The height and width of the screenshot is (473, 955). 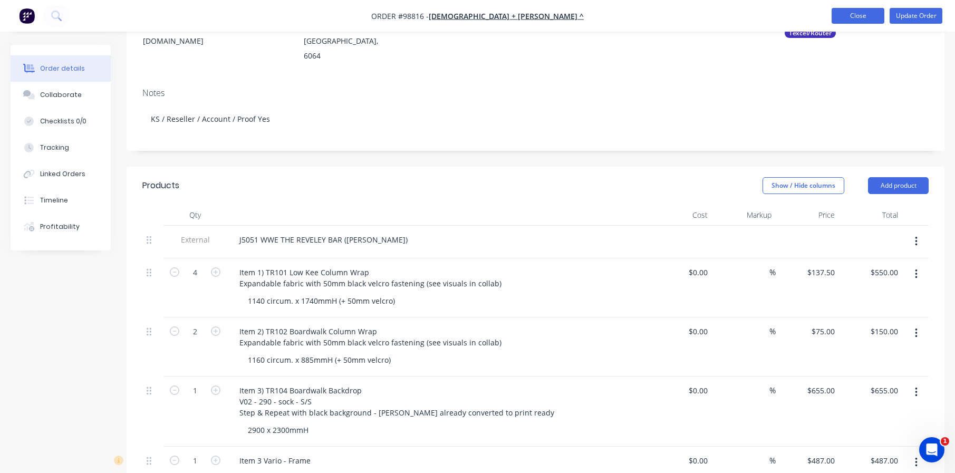 What do you see at coordinates (536, 93) in the screenshot?
I see `div: Notes` at bounding box center [536, 93].